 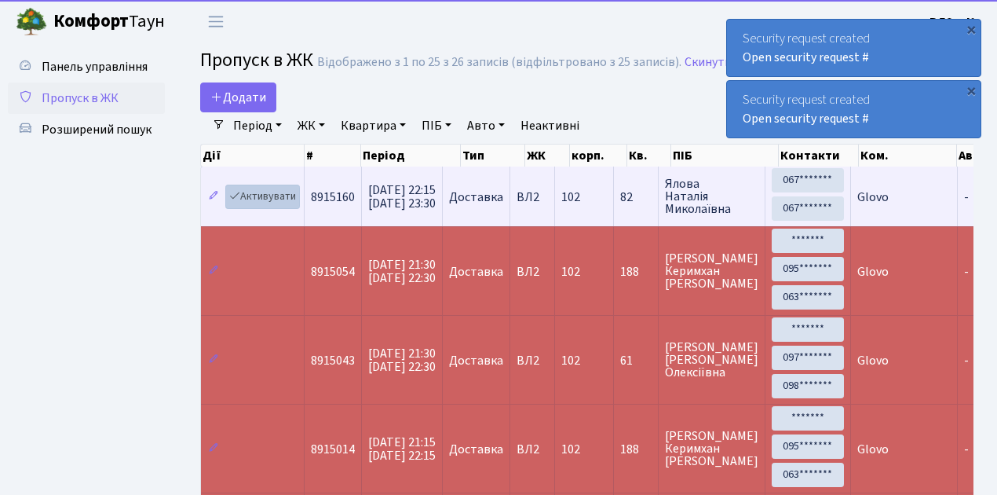 I want to click on b: Комфорт, so click(x=91, y=21).